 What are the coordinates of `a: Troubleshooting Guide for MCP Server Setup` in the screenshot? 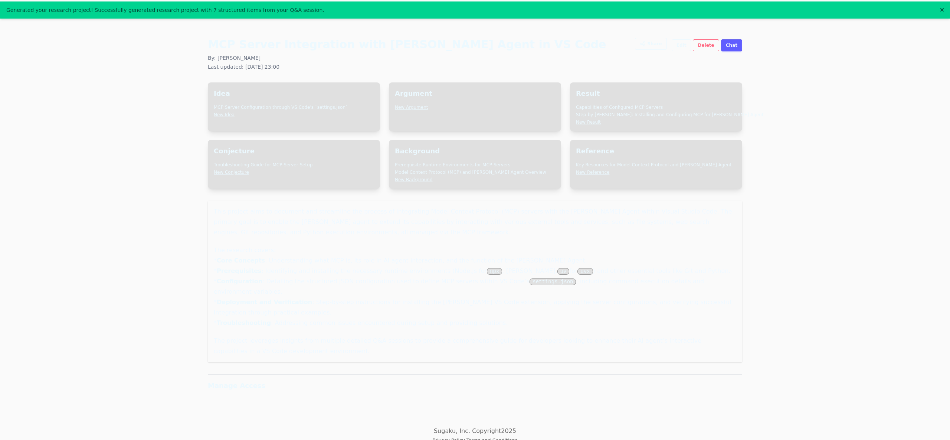 It's located at (263, 165).